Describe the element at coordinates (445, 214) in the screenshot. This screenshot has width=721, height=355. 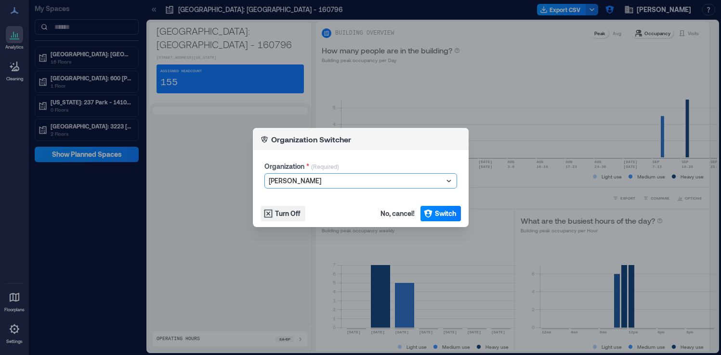
I see `span: Switch` at that location.